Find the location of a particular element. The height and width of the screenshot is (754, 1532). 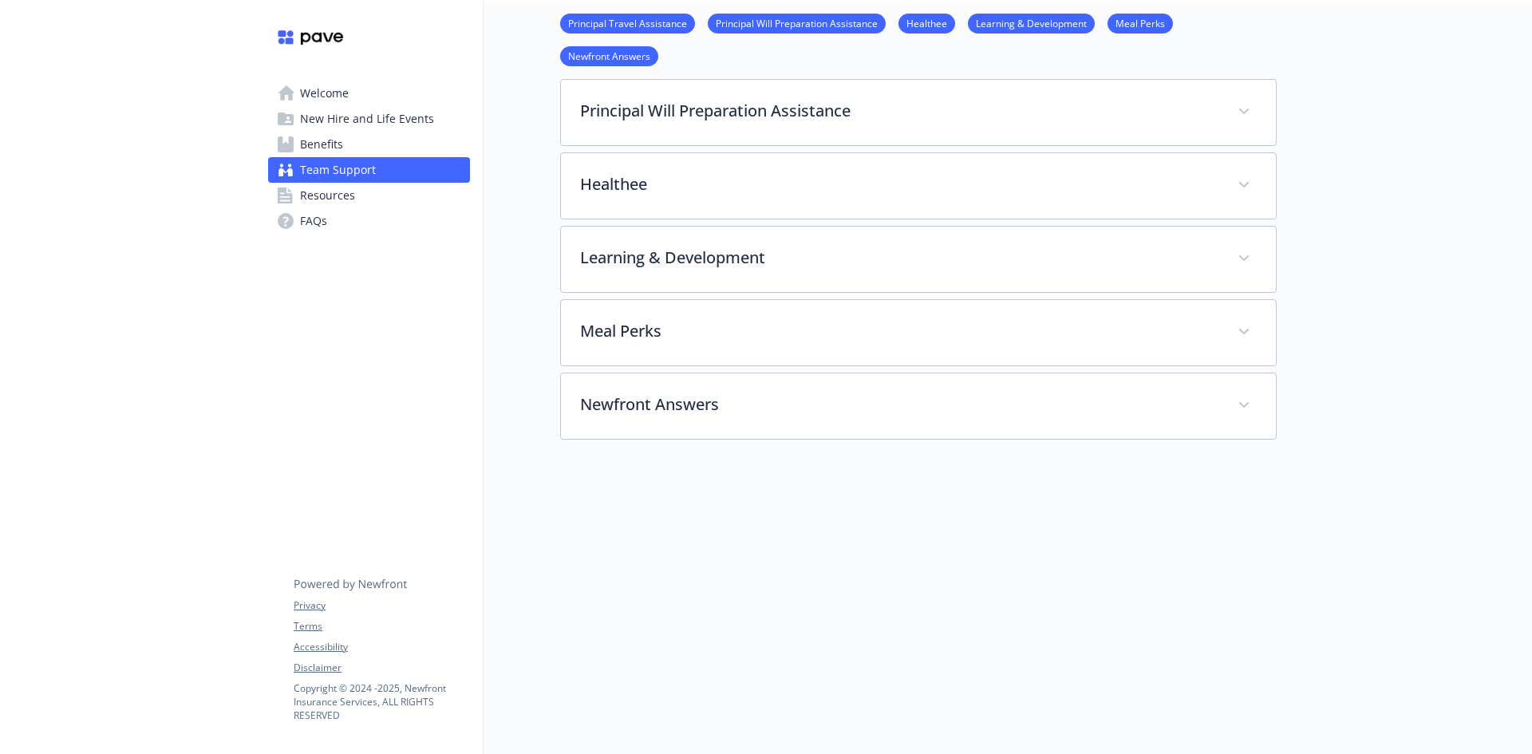

span: FAQs is located at coordinates (313, 221).